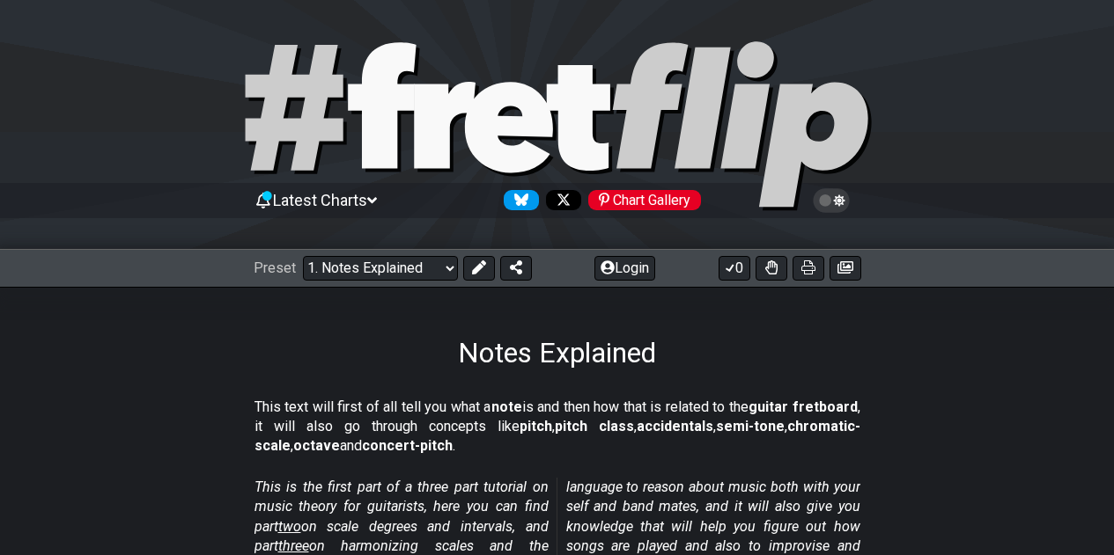  I want to click on a: Follow #fretflip at X, so click(560, 200).